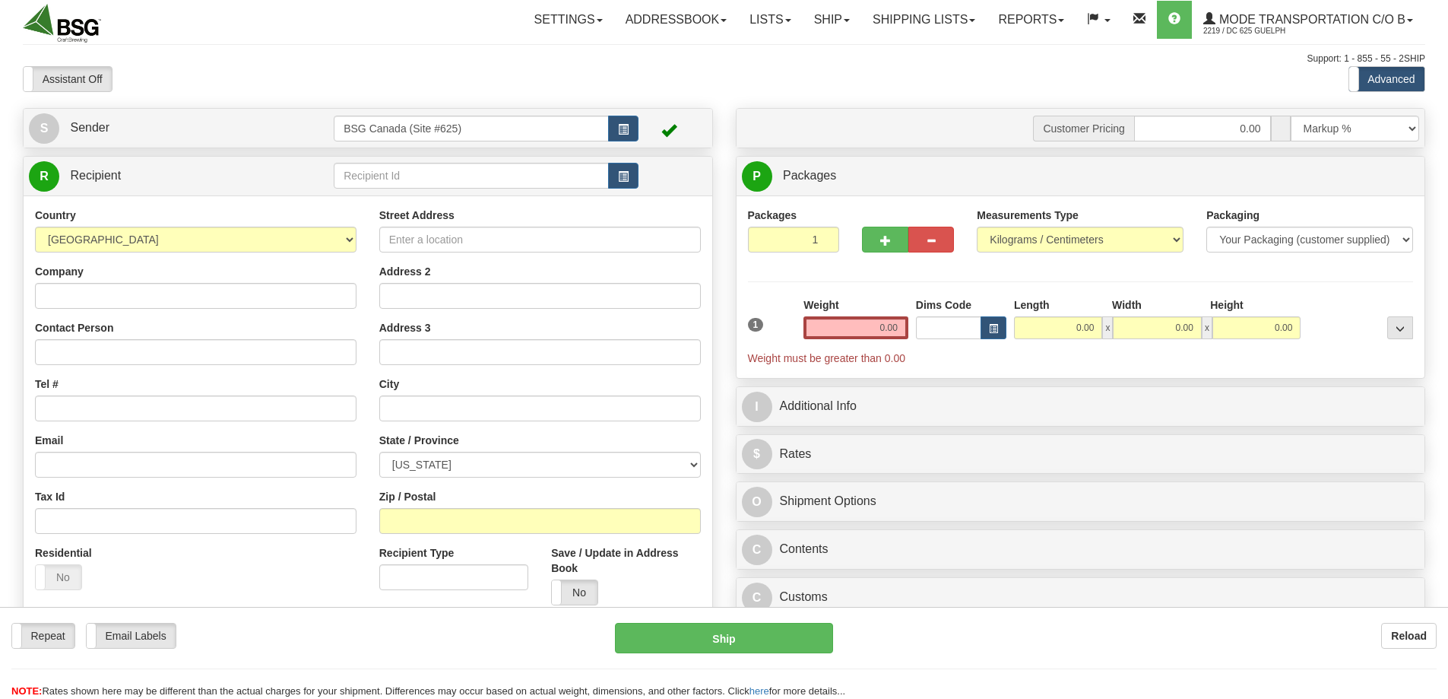  What do you see at coordinates (1233, 215) in the screenshot?
I see `label: Packaging` at bounding box center [1233, 215].